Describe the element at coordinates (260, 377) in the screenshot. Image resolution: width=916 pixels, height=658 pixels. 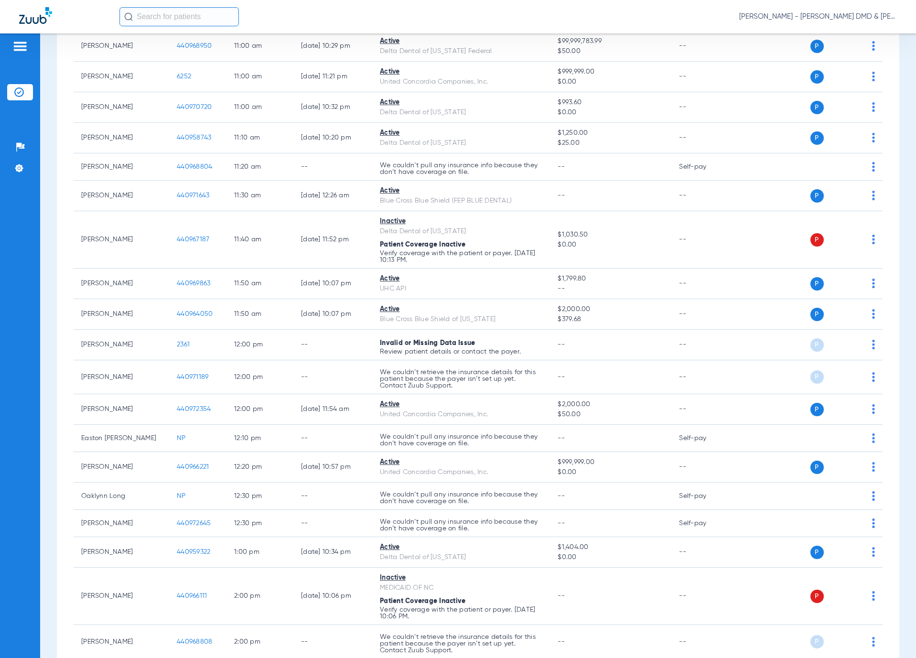
I see `td: 12:00 PM` at that location.